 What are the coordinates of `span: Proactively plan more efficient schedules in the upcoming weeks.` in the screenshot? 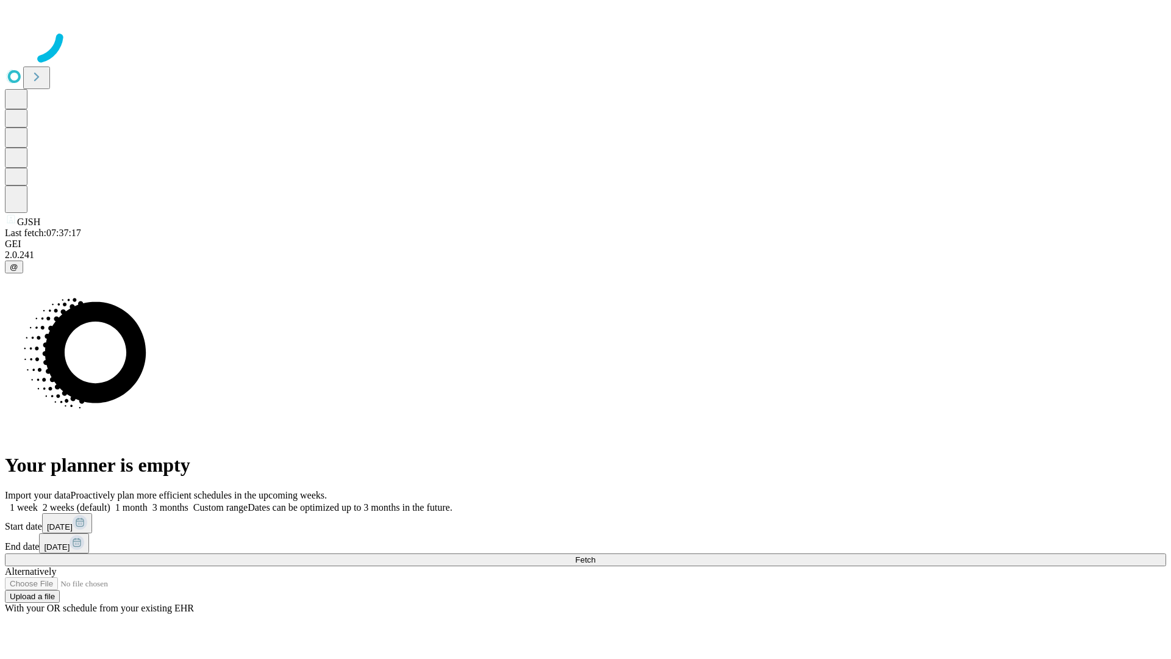 It's located at (199, 495).